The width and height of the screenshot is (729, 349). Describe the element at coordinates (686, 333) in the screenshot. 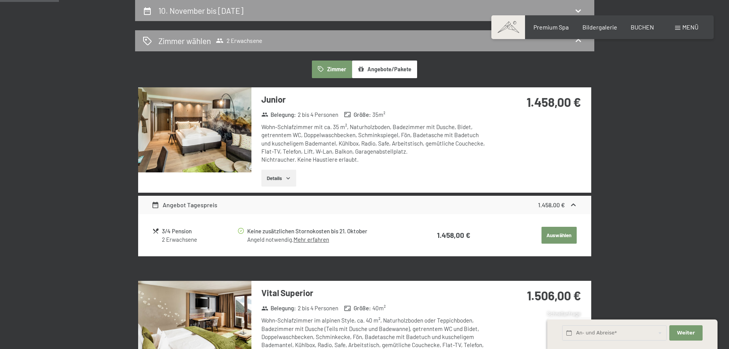

I see `span: Weiter` at that location.